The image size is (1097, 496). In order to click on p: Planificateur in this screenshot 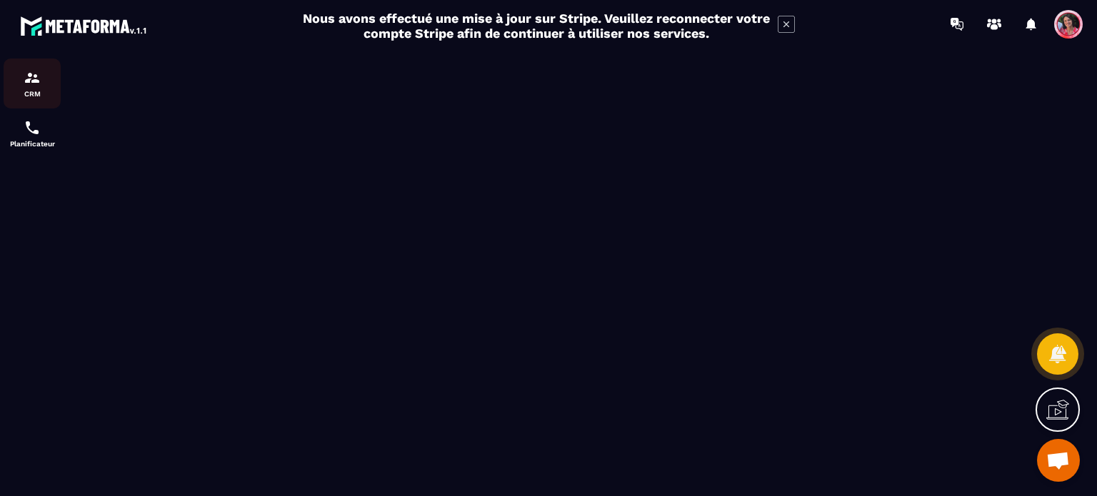, I will do `click(32, 144)`.